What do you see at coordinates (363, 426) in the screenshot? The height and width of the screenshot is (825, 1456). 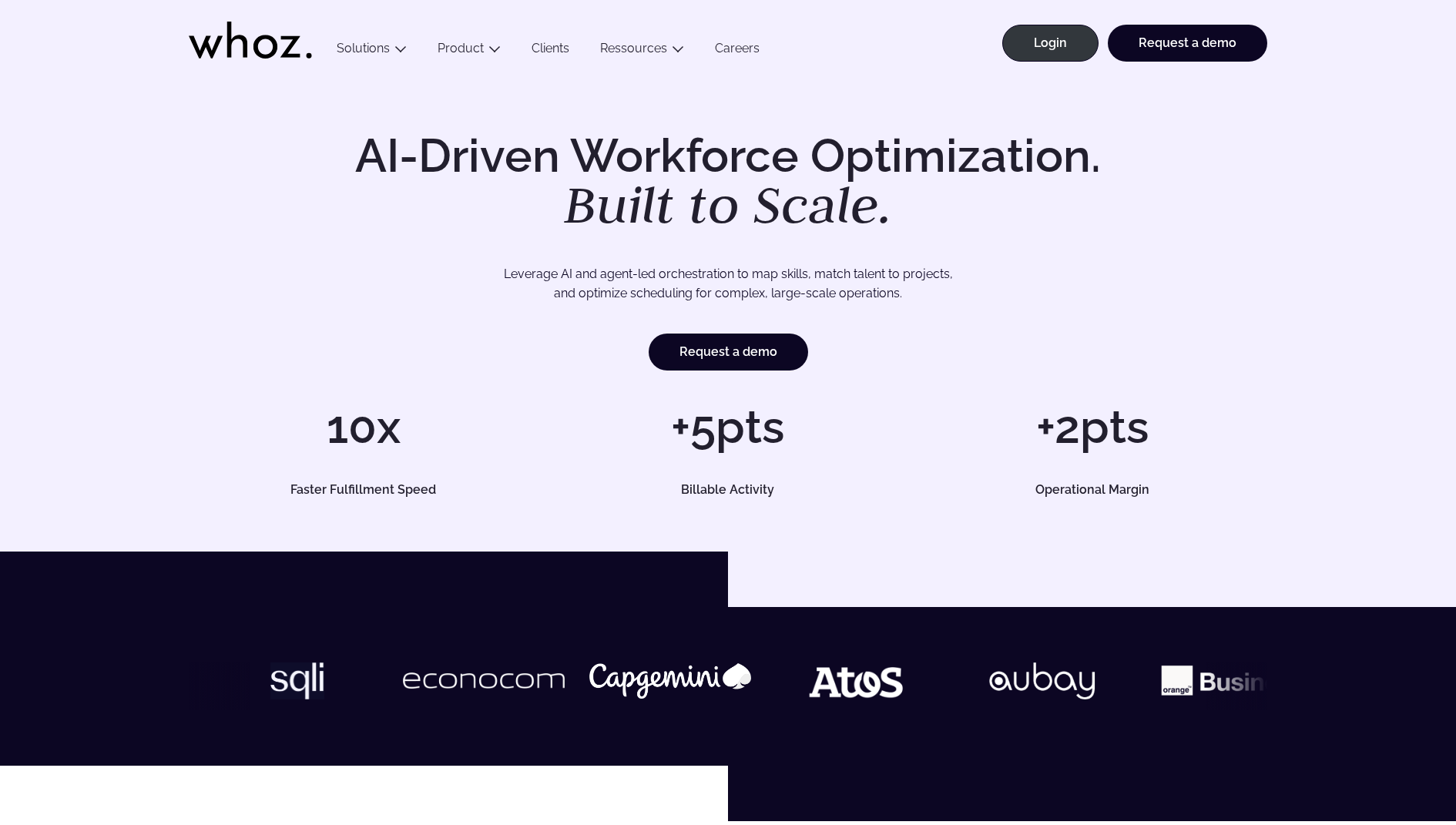 I see `h1: 10x` at bounding box center [363, 426].